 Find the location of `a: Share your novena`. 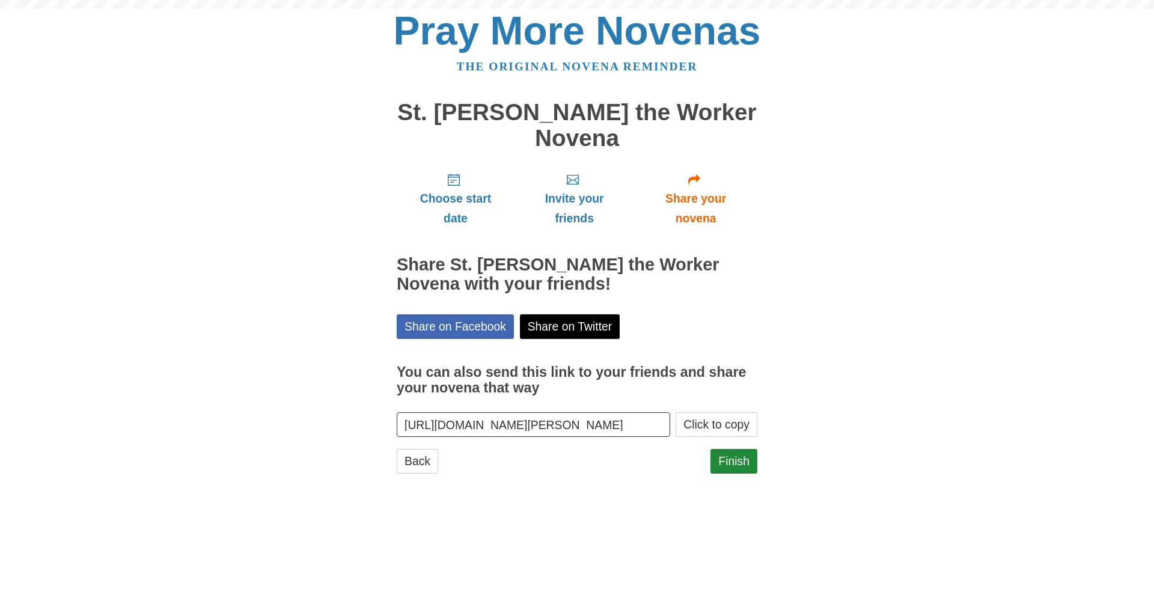

a: Share your novena is located at coordinates (695, 198).